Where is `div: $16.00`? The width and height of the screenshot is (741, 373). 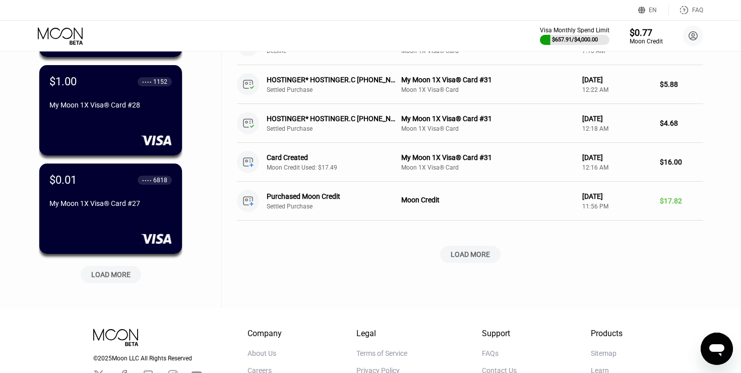 div: $16.00 is located at coordinates (682, 162).